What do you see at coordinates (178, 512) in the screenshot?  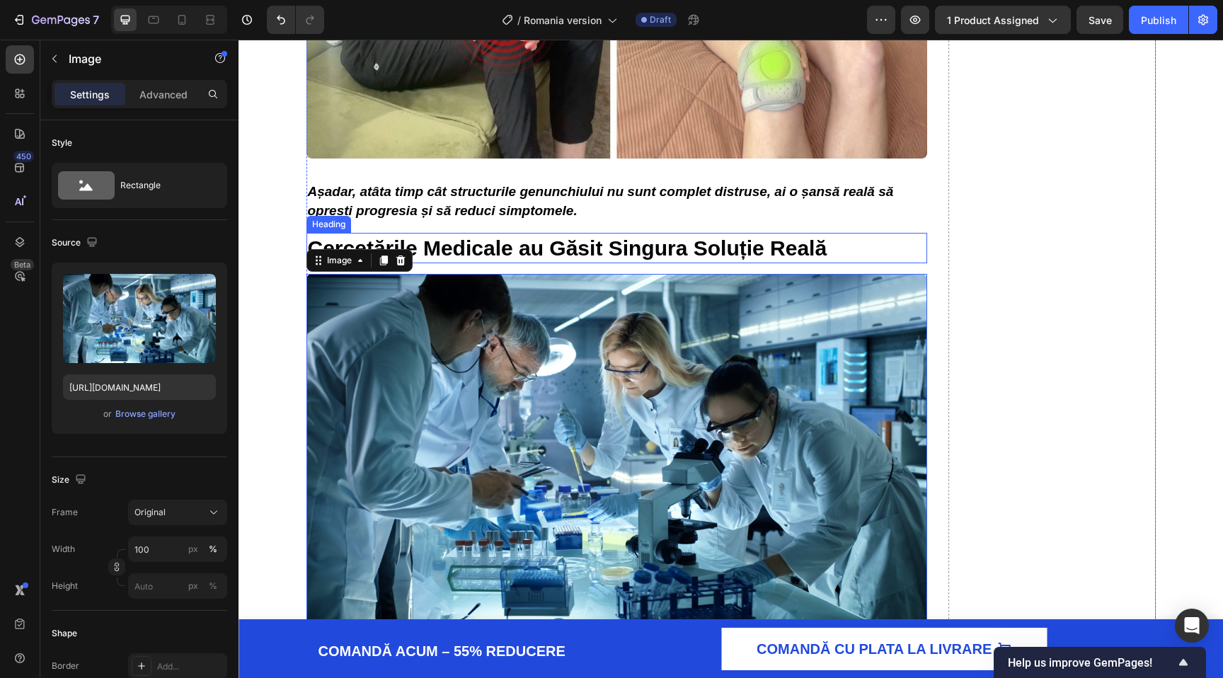 I see `button: Original` at bounding box center [178, 512].